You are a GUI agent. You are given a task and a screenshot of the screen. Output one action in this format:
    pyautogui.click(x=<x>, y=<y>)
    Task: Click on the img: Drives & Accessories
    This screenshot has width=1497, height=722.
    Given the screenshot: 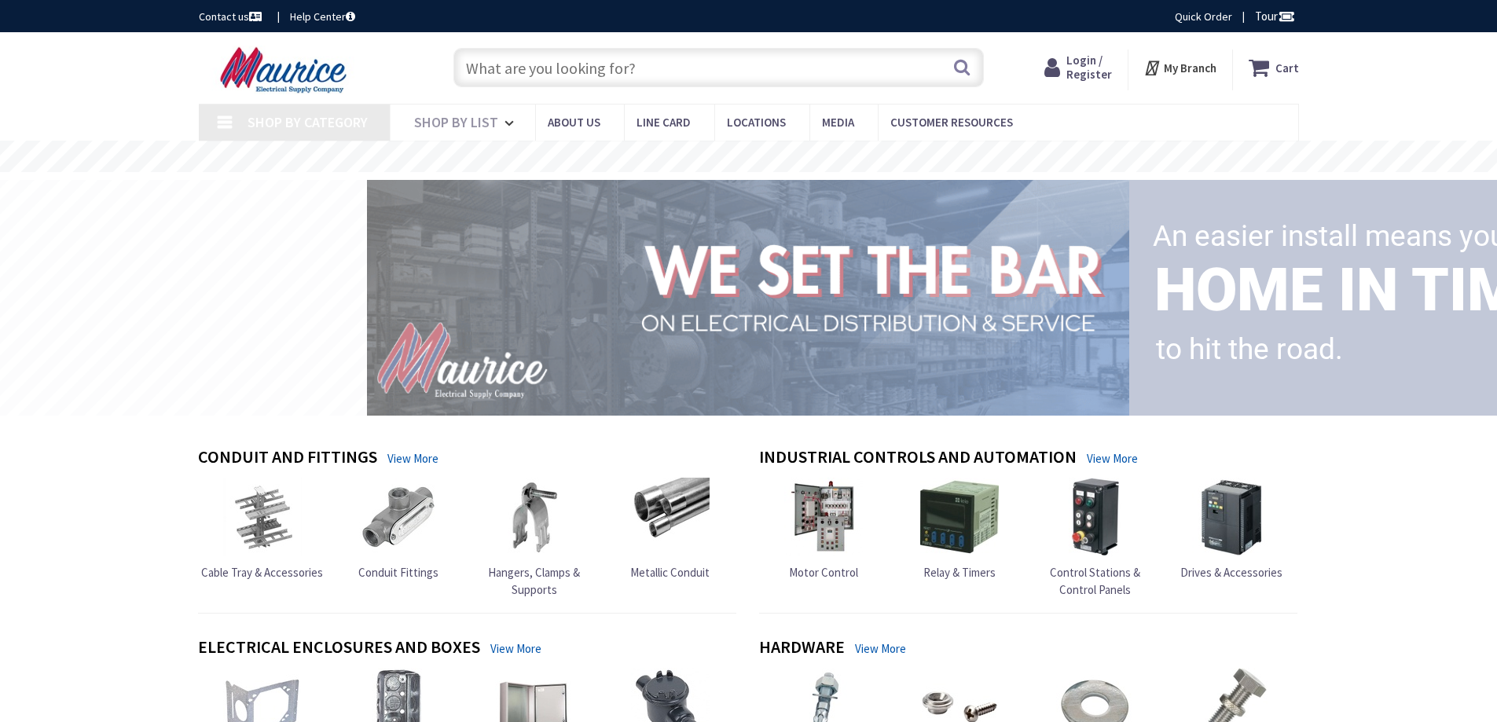 What is the action you would take?
    pyautogui.click(x=1231, y=517)
    